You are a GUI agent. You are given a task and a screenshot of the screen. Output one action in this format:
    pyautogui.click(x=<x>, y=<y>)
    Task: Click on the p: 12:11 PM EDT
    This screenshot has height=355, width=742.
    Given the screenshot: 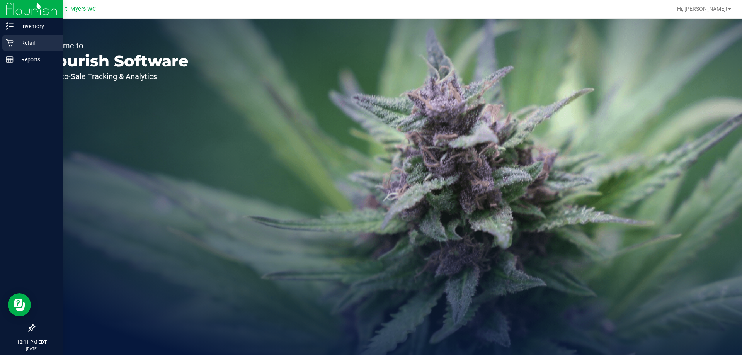 What is the action you would take?
    pyautogui.click(x=32, y=342)
    